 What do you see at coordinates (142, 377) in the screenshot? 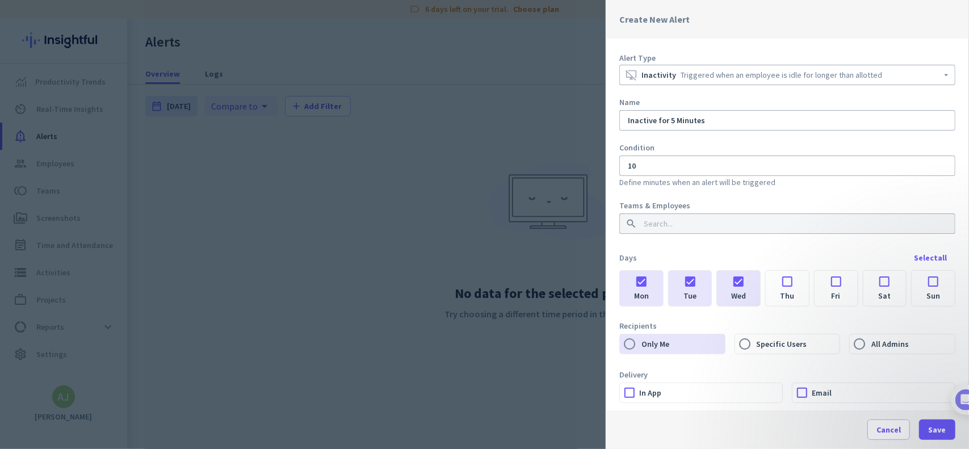
I see `button: Help` at bounding box center [142, 377].